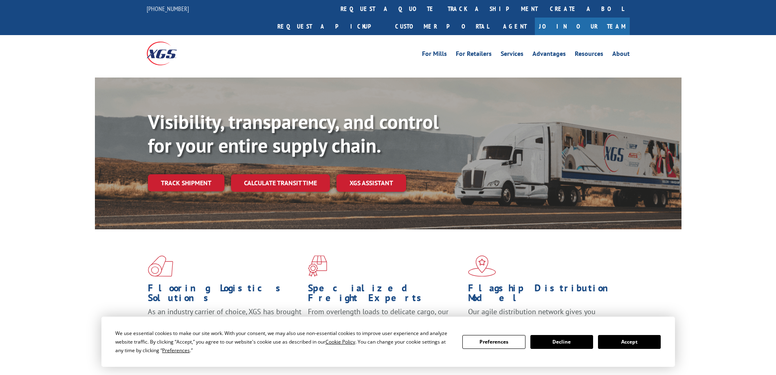 This screenshot has width=776, height=375. I want to click on a: For Mills, so click(434, 55).